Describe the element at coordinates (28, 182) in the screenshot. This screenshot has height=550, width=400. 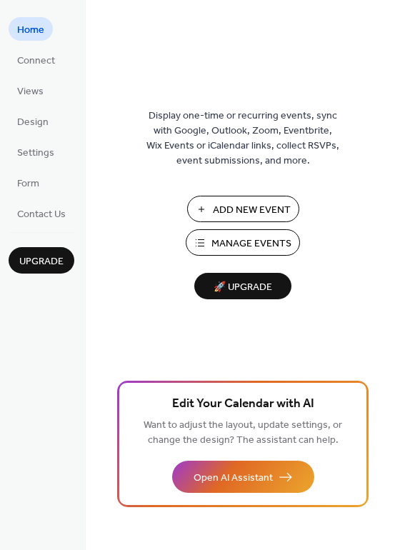
I see `a: Form` at that location.